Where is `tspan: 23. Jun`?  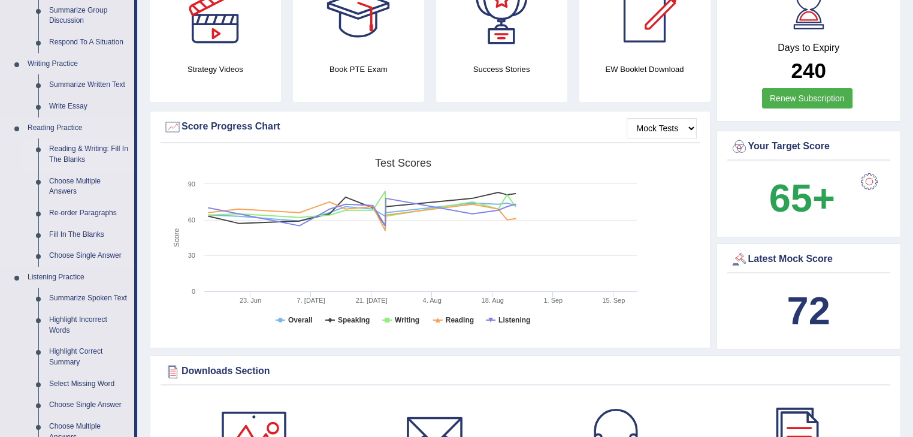
tspan: 23. Jun is located at coordinates (250, 300).